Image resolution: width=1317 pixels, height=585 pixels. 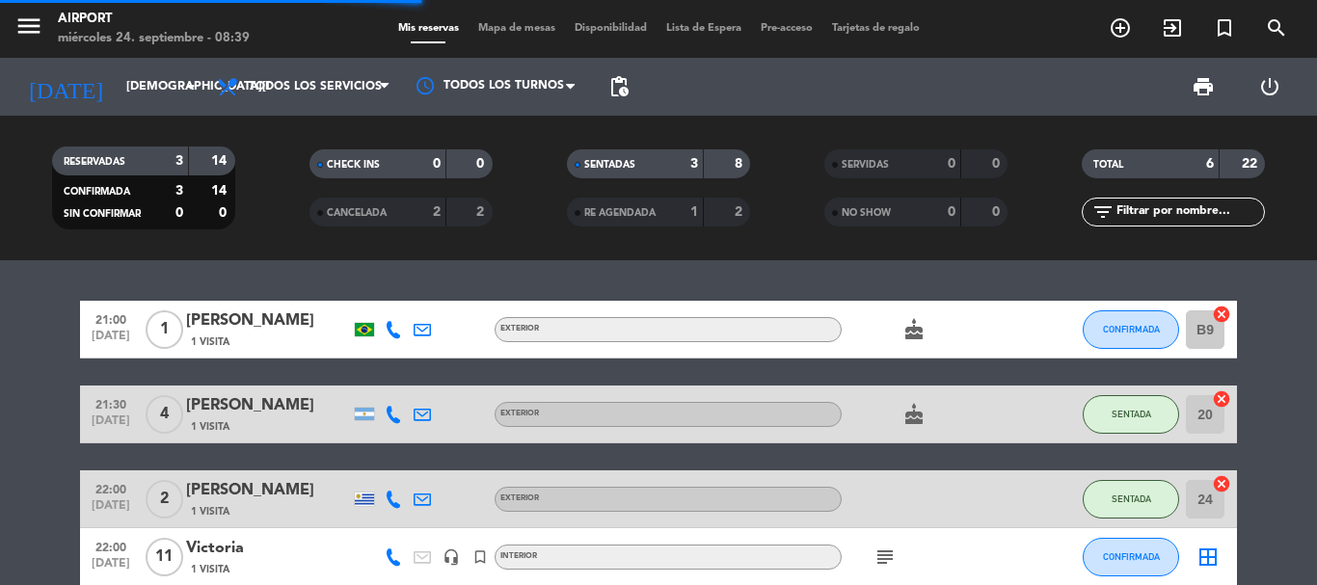 I want to click on span: TOTAL, so click(x=1108, y=165).